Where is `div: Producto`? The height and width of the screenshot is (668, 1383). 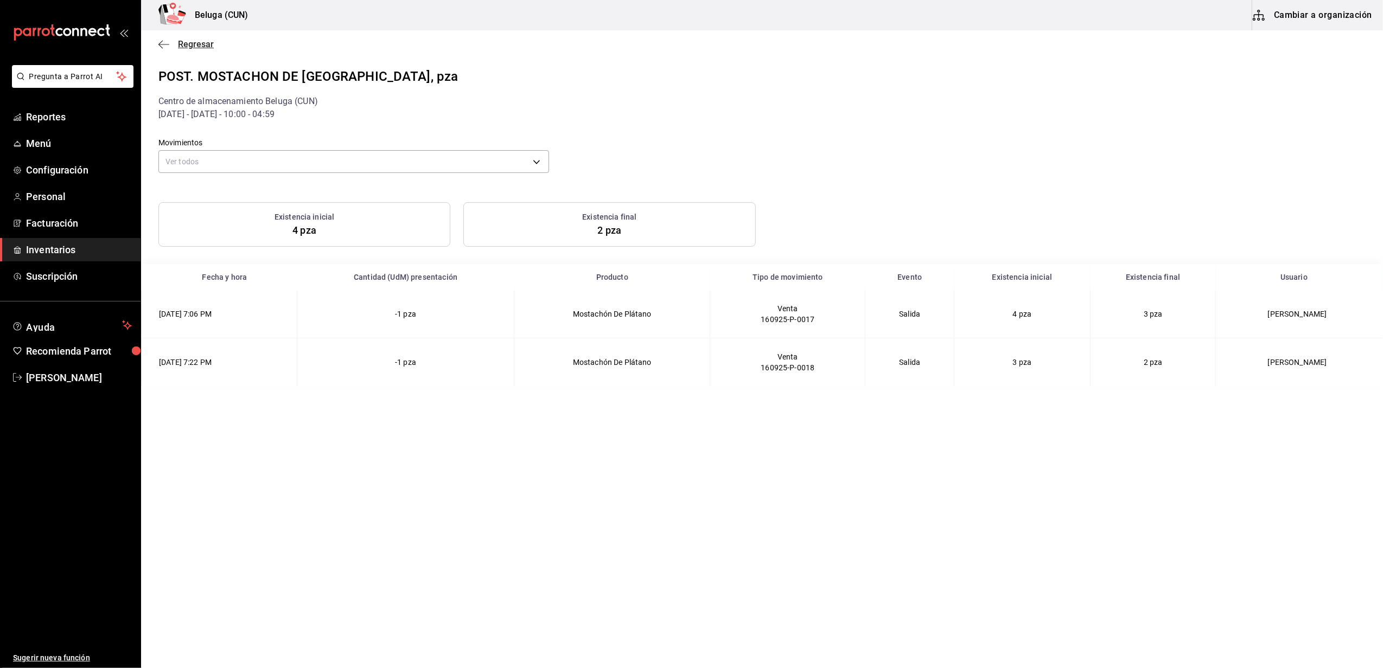 div: Producto is located at coordinates (612, 277).